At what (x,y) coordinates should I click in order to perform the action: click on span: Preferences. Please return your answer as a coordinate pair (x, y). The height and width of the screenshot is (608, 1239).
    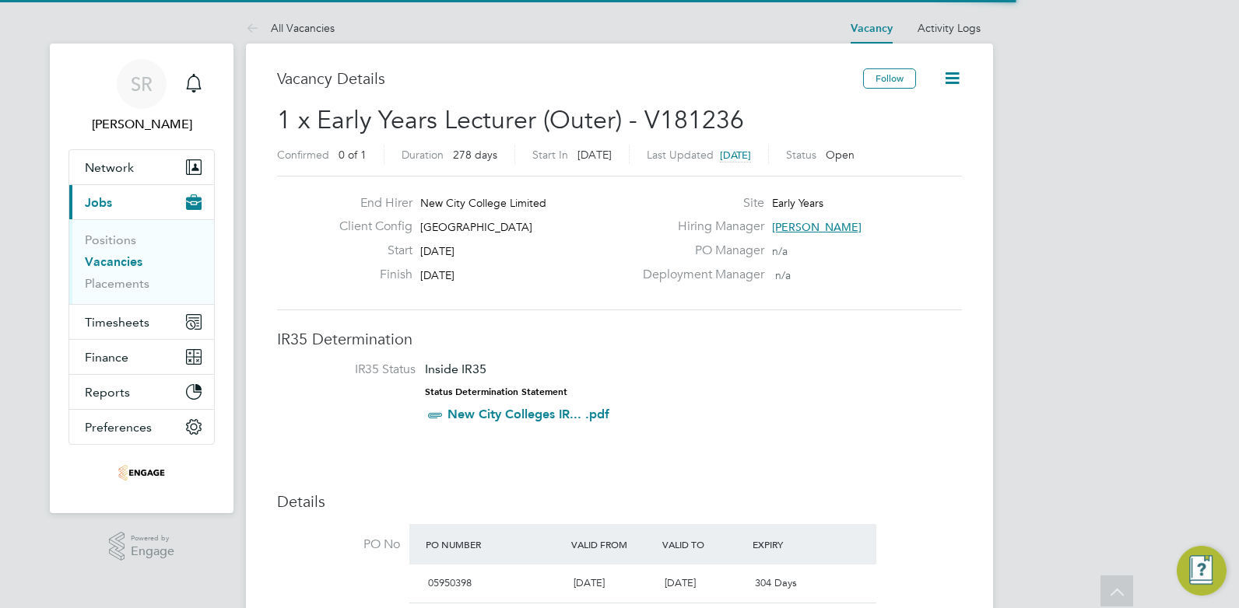
    Looking at the image, I should click on (118, 427).